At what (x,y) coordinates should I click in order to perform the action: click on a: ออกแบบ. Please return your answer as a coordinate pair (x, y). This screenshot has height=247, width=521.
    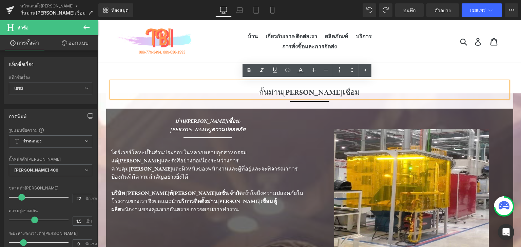
    Looking at the image, I should click on (75, 43).